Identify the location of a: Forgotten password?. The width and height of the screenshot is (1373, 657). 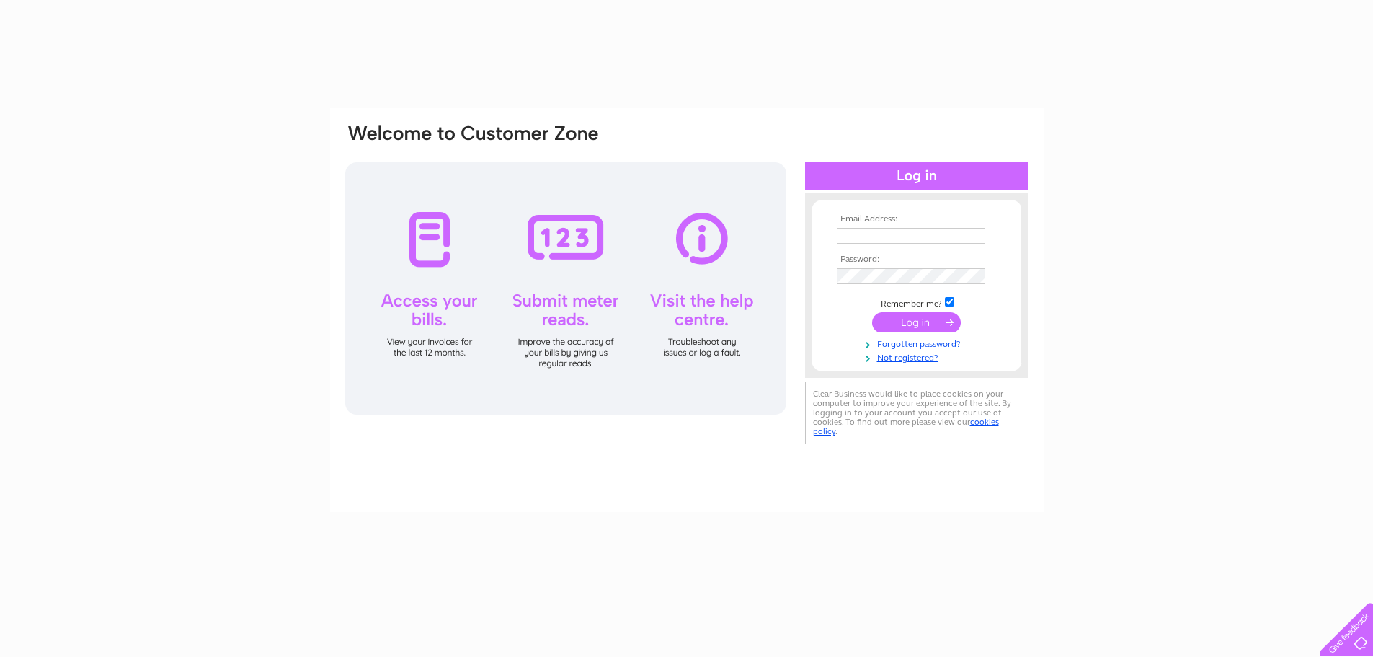
(918, 342).